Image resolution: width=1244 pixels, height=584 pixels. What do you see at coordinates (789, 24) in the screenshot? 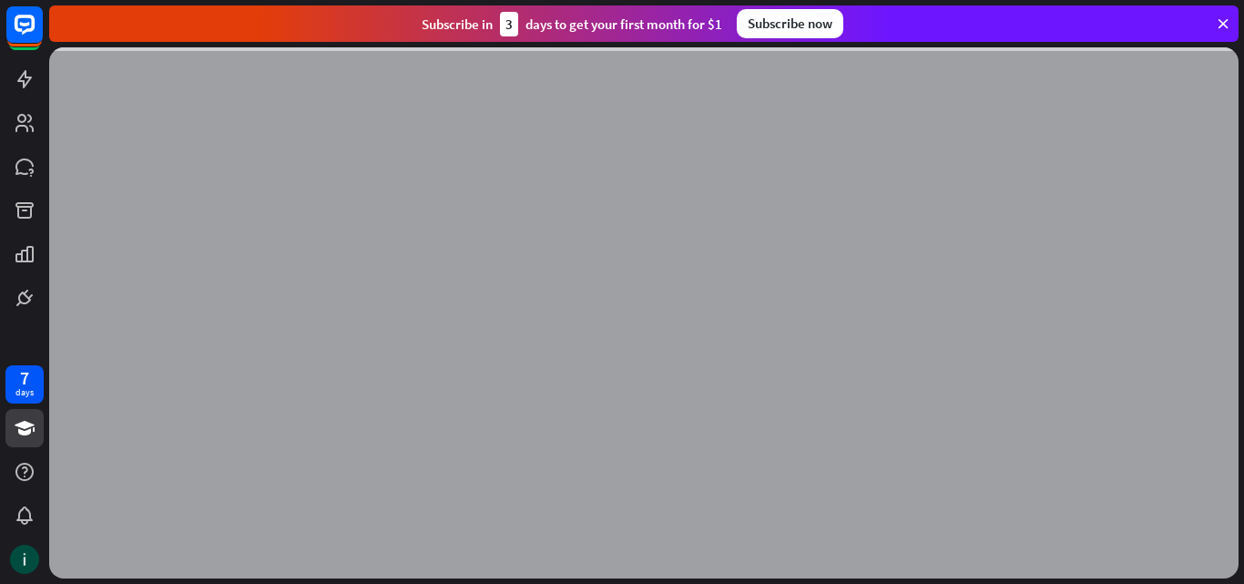
I see `div: Subscribe now` at bounding box center [789, 24].